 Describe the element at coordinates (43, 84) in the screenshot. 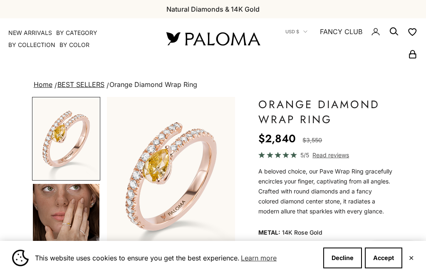

I see `a: Home` at that location.